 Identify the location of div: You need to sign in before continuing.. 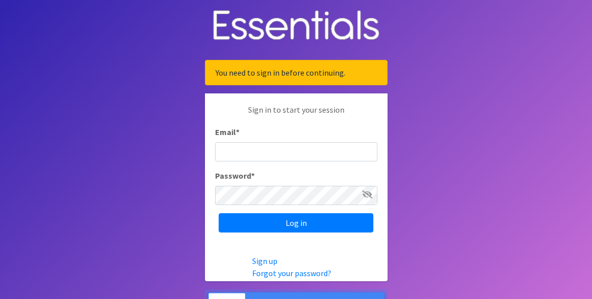
(296, 73).